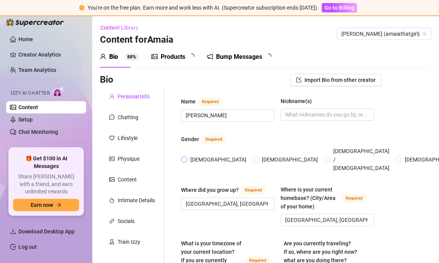  Describe the element at coordinates (131, 57) in the screenshot. I see `sup: 88%` at that location.